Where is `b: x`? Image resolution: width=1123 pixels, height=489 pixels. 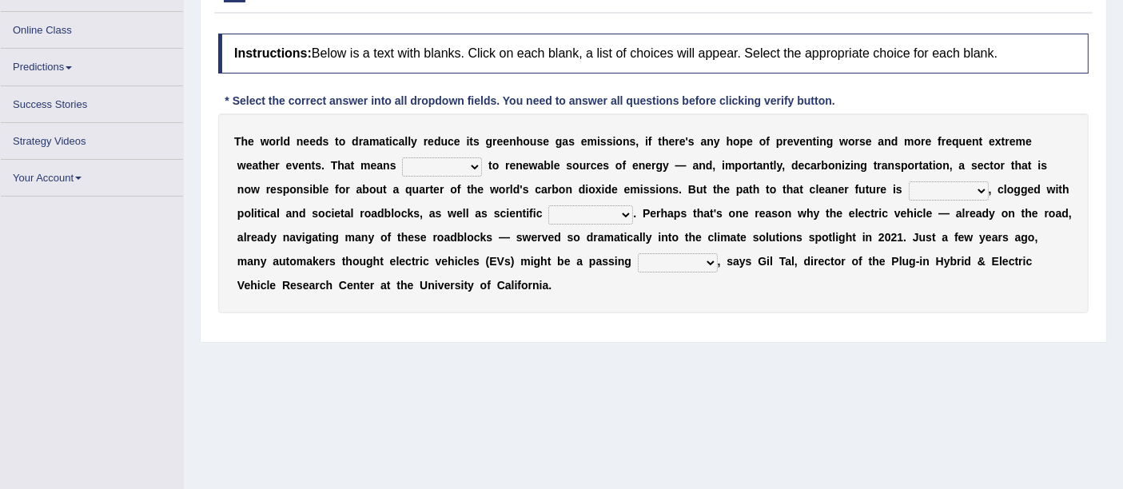 b: x is located at coordinates (599, 189).